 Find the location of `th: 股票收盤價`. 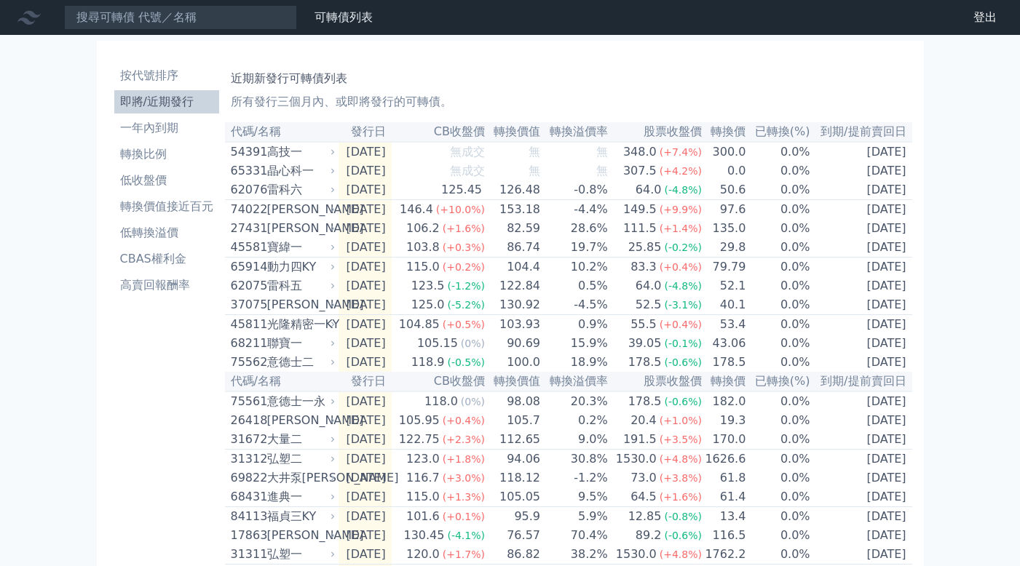

th: 股票收盤價 is located at coordinates (655, 132).